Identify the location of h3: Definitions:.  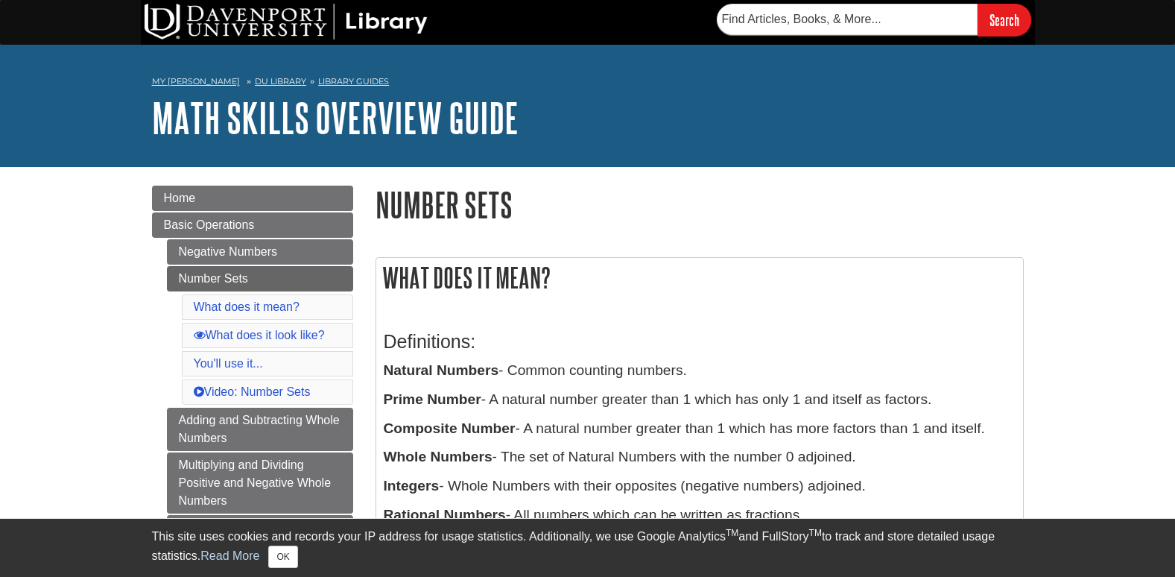
(700, 341).